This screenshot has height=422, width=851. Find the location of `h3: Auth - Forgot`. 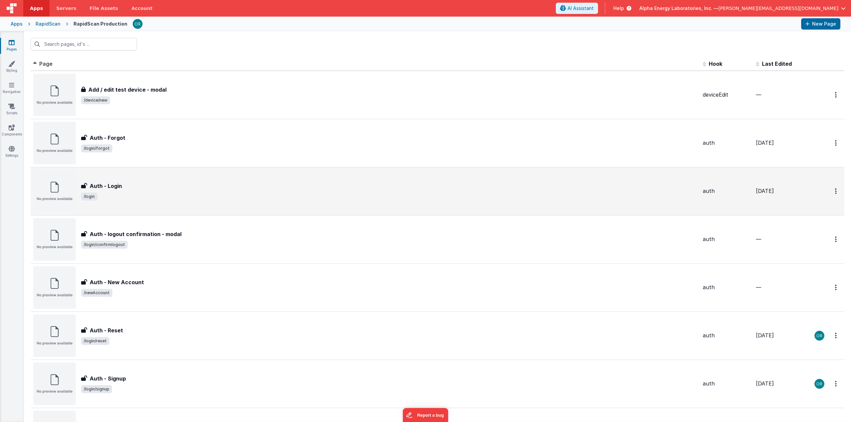

h3: Auth - Forgot is located at coordinates (107, 138).